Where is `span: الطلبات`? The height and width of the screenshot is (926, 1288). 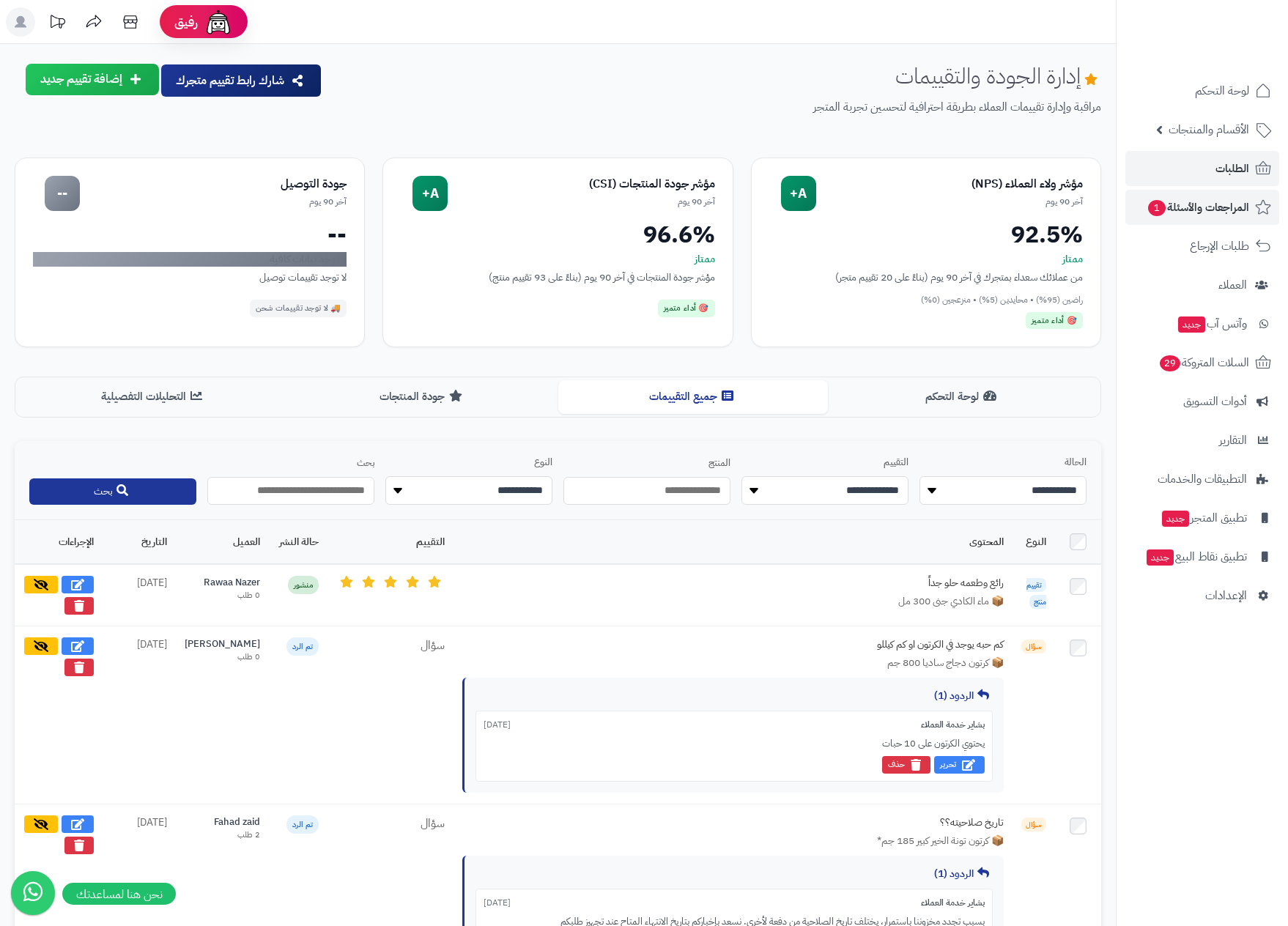
span: الطلبات is located at coordinates (1232, 168).